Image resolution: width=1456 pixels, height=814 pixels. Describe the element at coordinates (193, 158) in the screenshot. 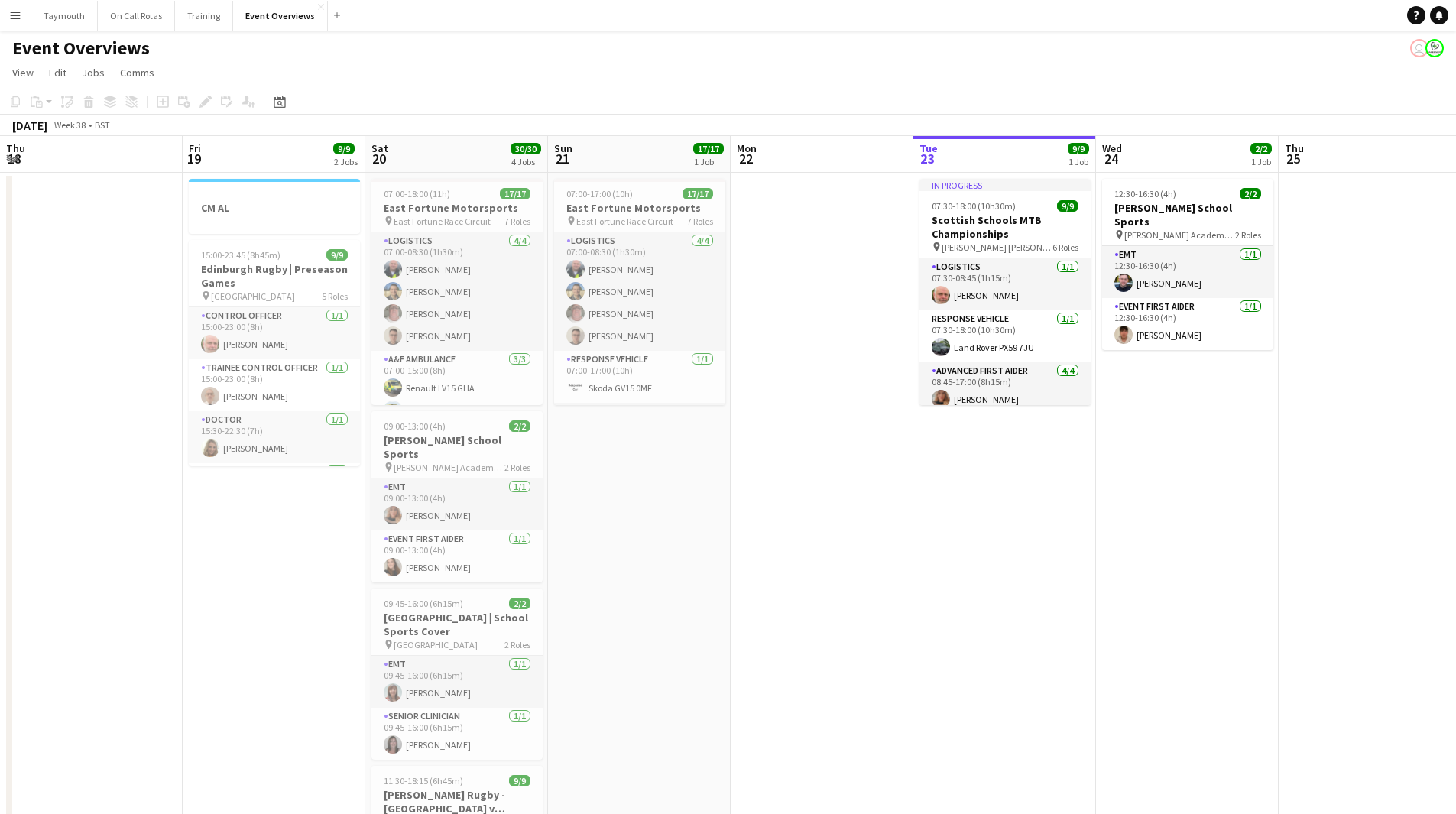

I see `span: 19` at that location.